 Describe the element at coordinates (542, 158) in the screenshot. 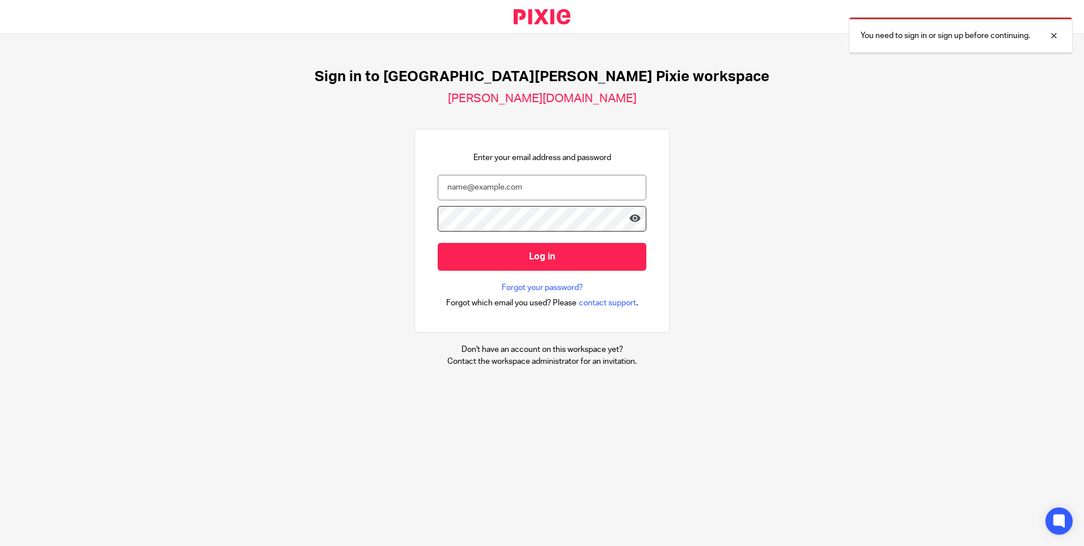

I see `p: Enter your email address and password` at that location.